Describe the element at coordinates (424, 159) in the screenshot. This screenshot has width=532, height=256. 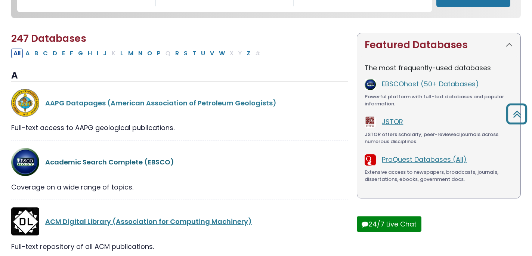
I see `a: ProQuest Databases (All)` at that location.